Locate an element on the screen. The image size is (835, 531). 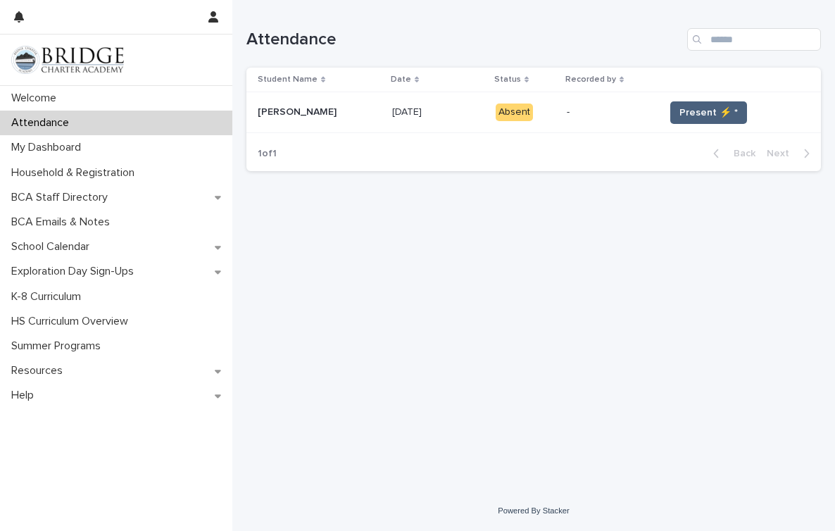
p: Welcome is located at coordinates (37, 98).